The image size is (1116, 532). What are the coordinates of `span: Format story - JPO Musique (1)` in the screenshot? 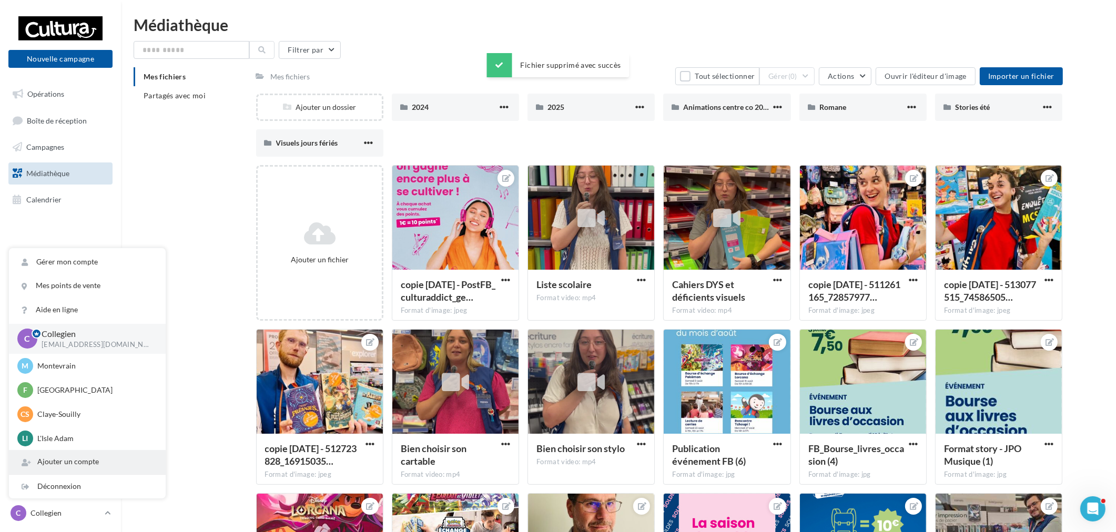 It's located at (983, 455).